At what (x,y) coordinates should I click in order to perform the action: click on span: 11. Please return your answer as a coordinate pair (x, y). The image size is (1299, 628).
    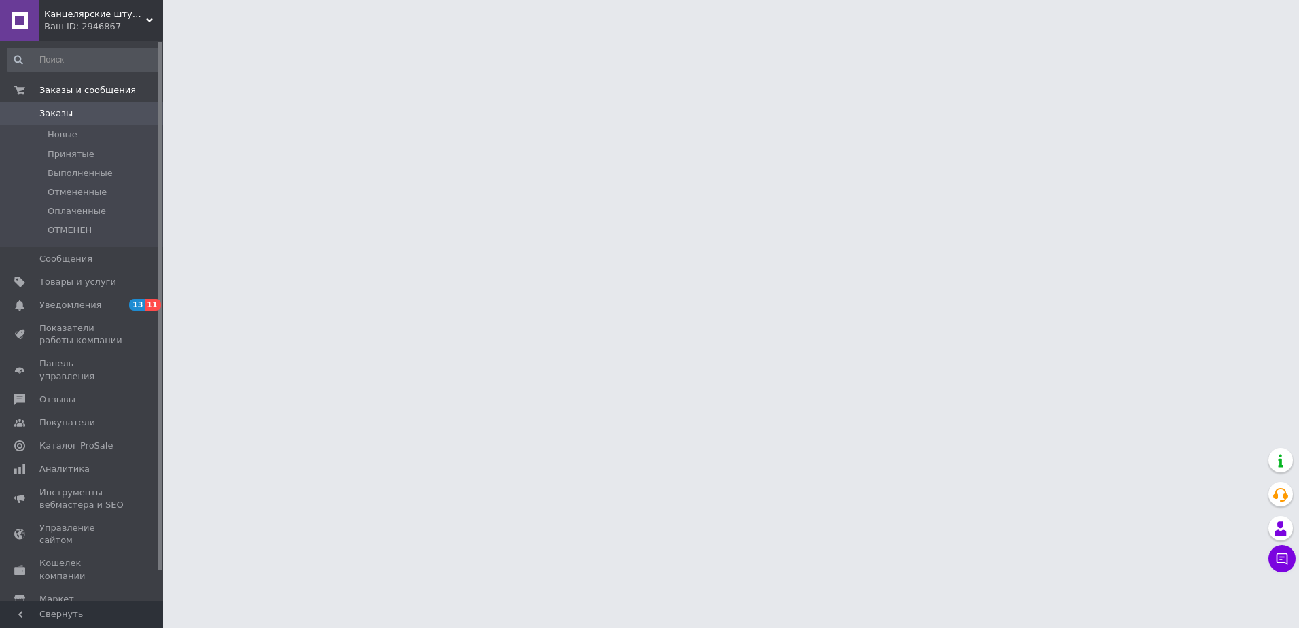
    Looking at the image, I should click on (152, 304).